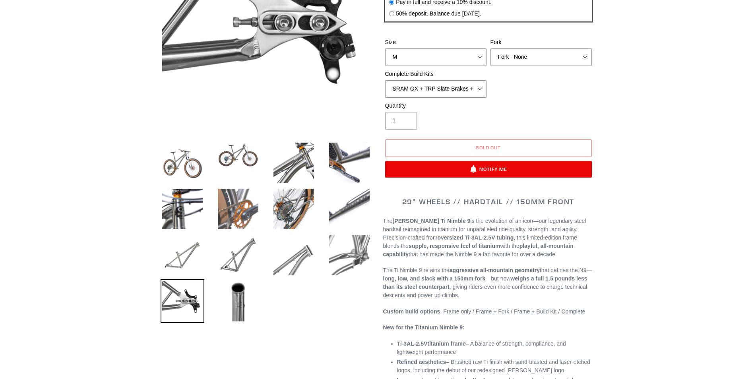 This screenshot has height=379, width=754. I want to click on label: Fork, so click(541, 42).